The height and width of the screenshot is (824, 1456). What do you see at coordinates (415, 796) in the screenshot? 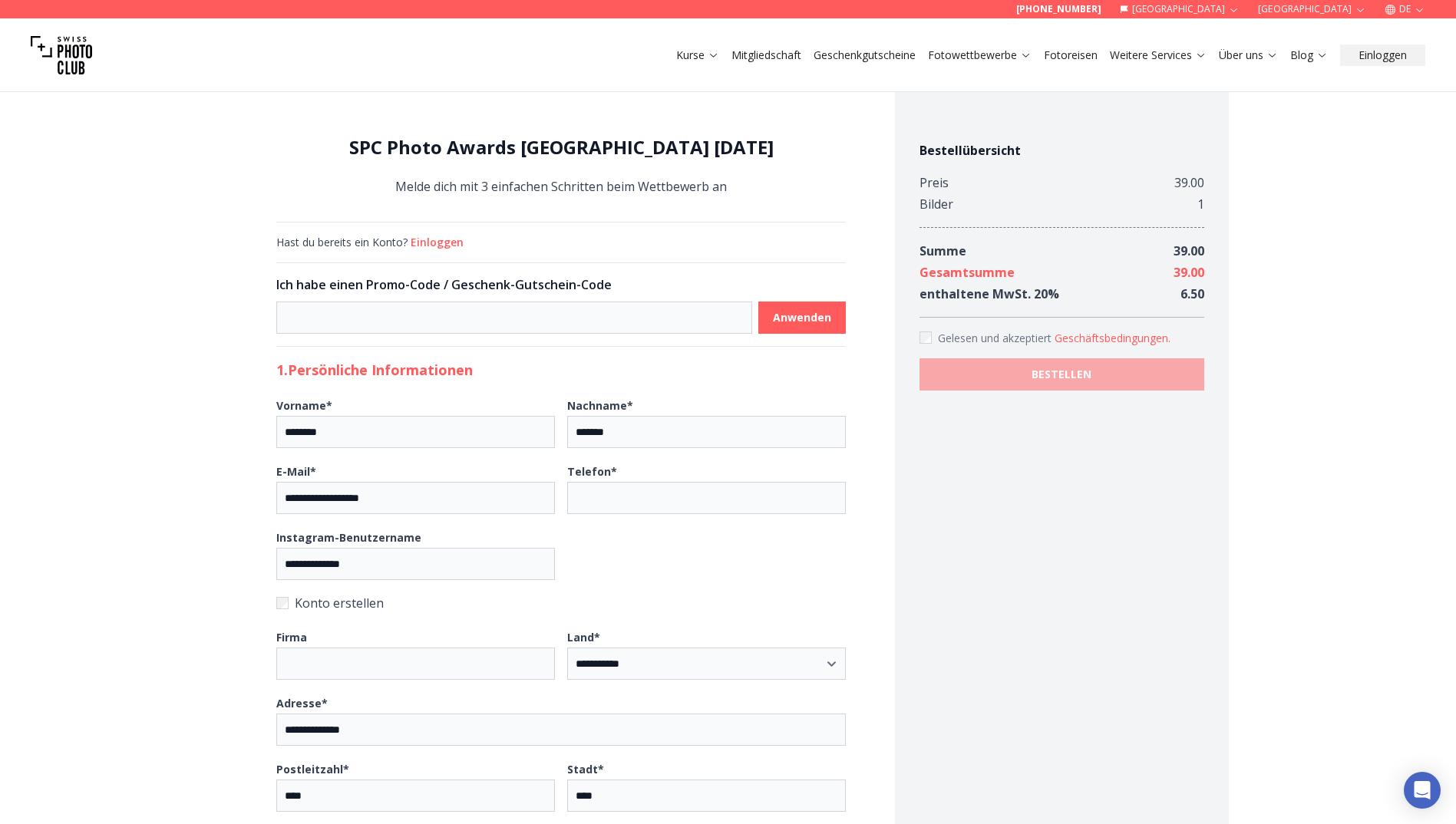
I see `input: Postleitzahl*` at bounding box center [415, 796].